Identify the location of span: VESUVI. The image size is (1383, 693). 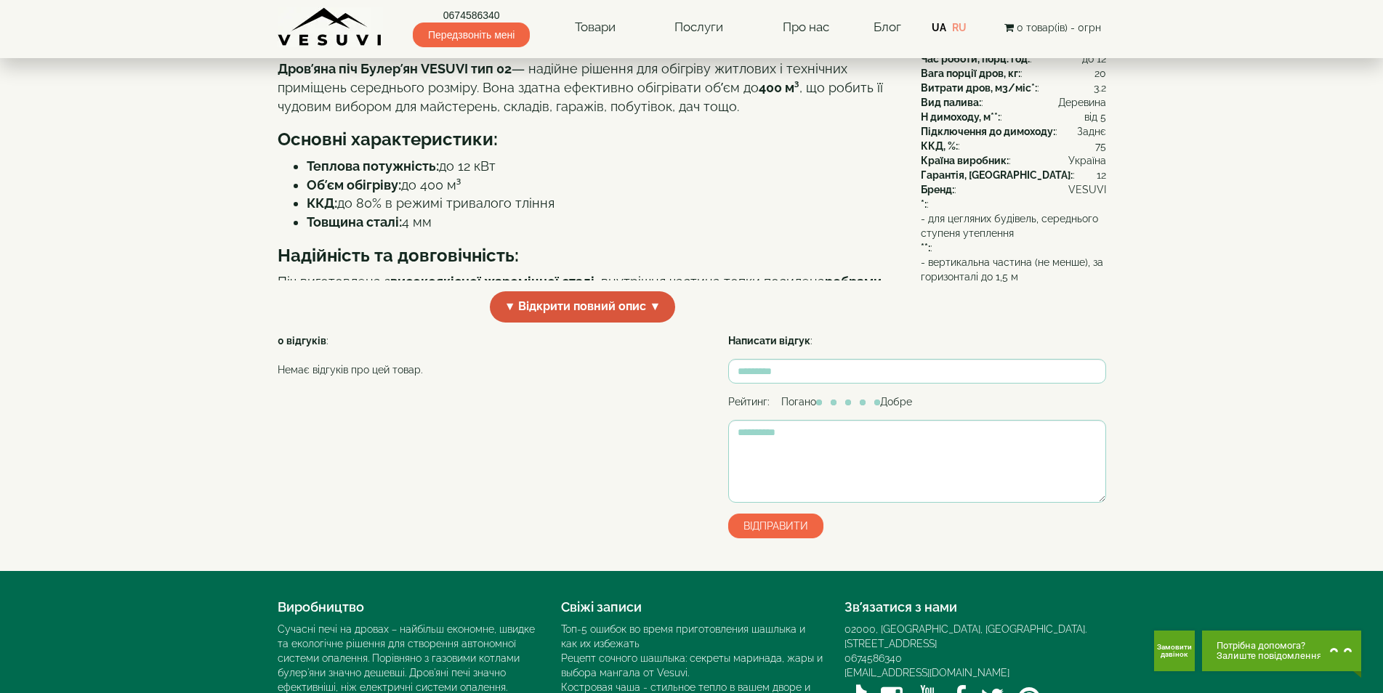
(1087, 190).